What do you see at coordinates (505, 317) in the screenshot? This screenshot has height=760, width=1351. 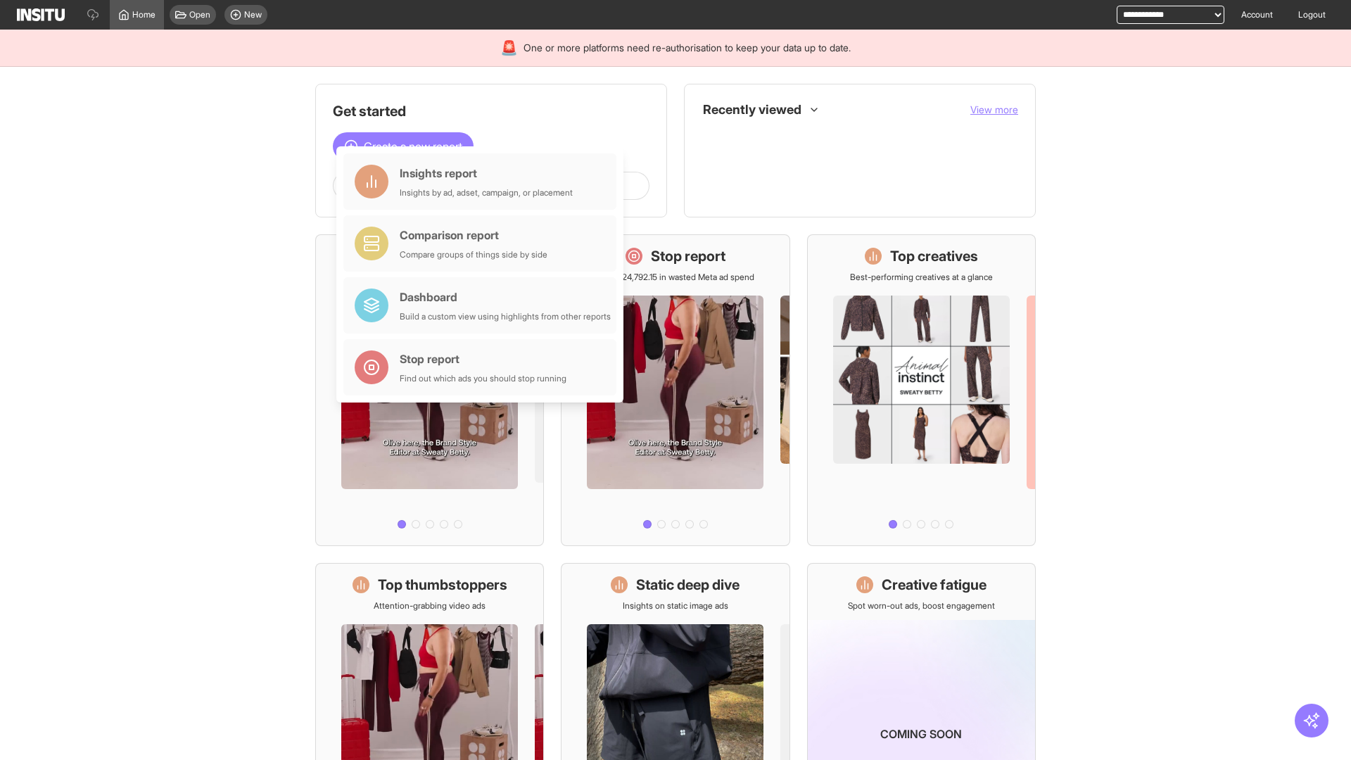 I see `div: Build a custom view using highlights from other reports` at bounding box center [505, 317].